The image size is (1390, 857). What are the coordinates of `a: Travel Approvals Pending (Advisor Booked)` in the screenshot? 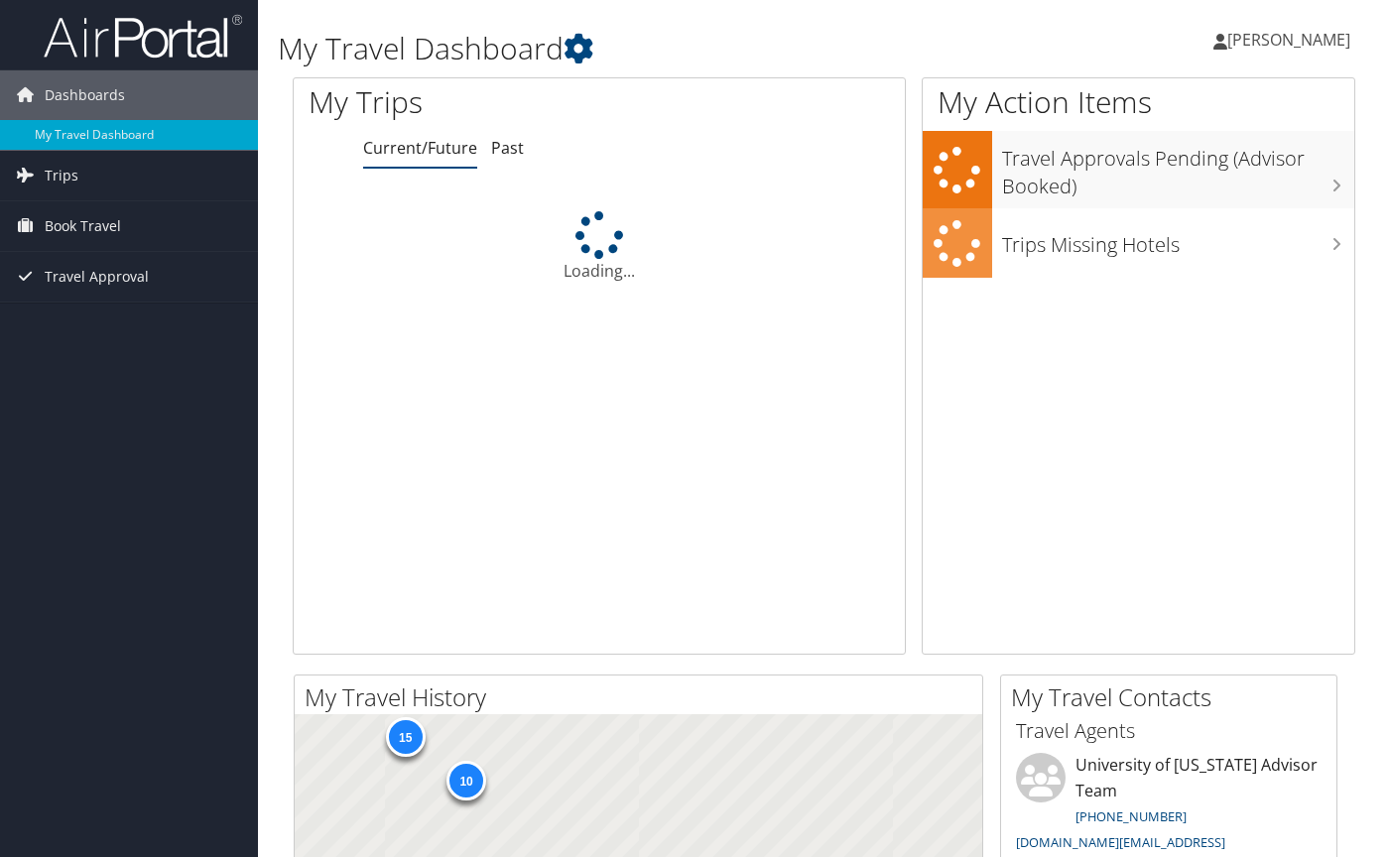 It's located at (1139, 169).